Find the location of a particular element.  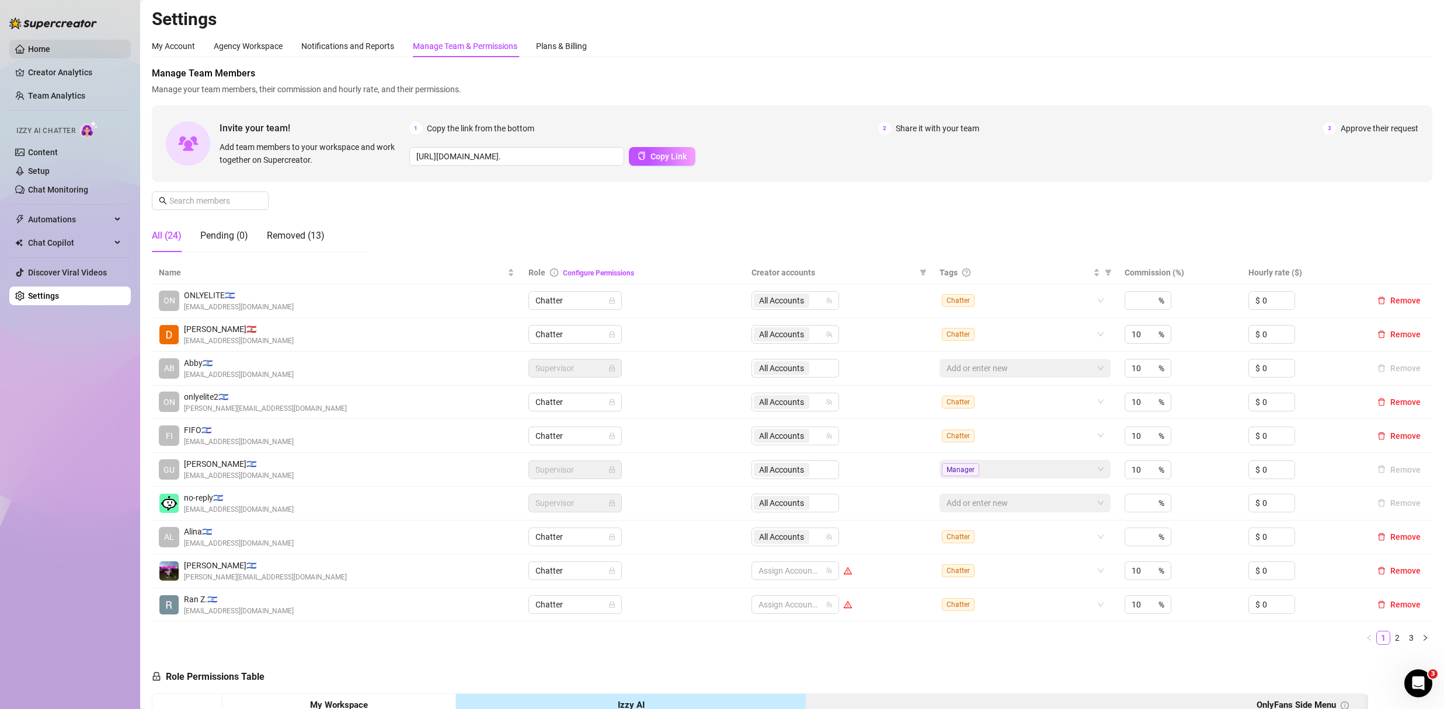

div: All (24) is located at coordinates (166, 236).